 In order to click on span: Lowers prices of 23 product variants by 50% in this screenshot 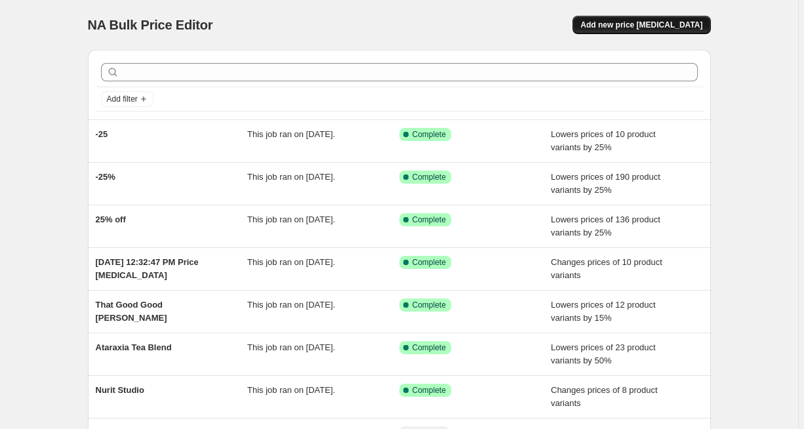, I will do `click(604, 354)`.